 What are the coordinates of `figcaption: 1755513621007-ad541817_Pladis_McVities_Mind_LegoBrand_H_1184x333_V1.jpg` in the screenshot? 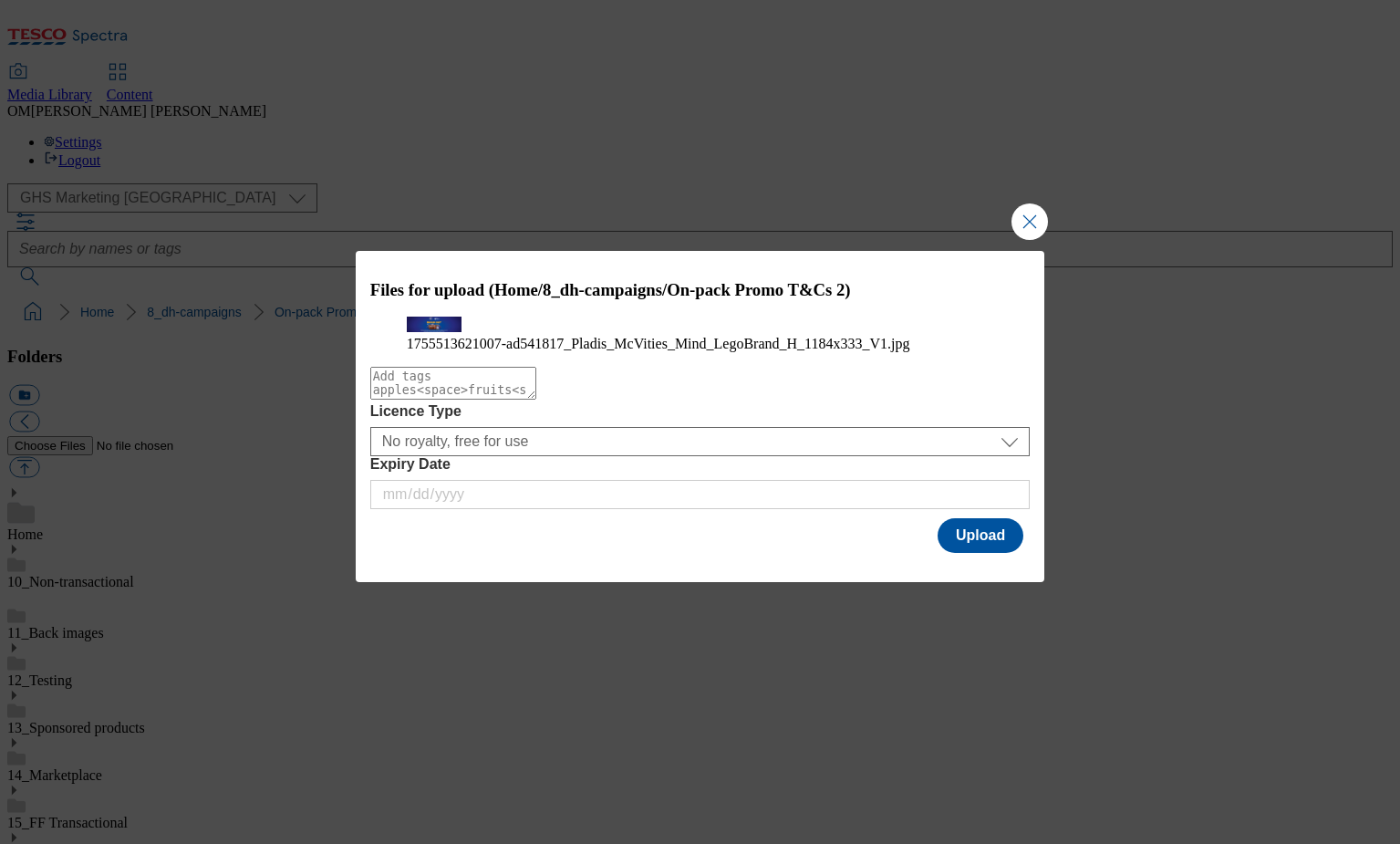 It's located at (700, 344).